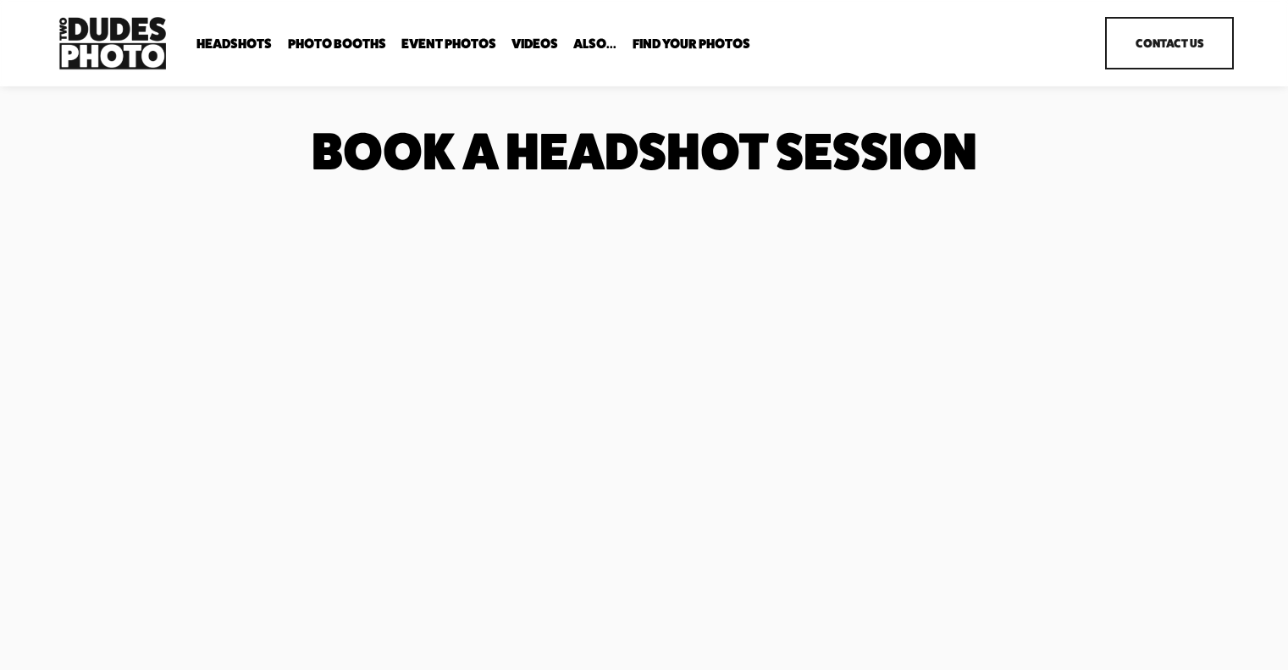 This screenshot has width=1288, height=670. Describe the element at coordinates (234, 44) in the screenshot. I see `span: Headshots` at that location.